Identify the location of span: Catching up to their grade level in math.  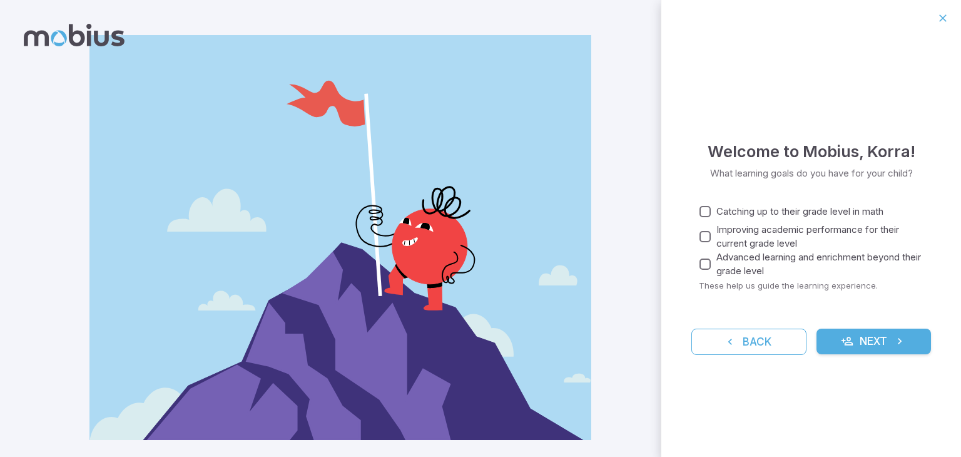
(800, 212).